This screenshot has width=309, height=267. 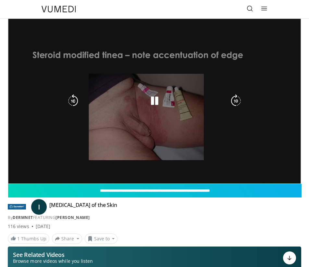 I want to click on button: Save to, so click(x=101, y=238).